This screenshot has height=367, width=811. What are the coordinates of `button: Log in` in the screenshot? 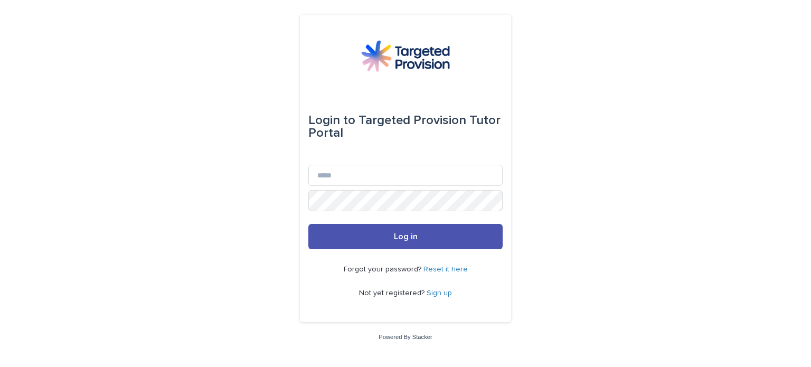 It's located at (406, 237).